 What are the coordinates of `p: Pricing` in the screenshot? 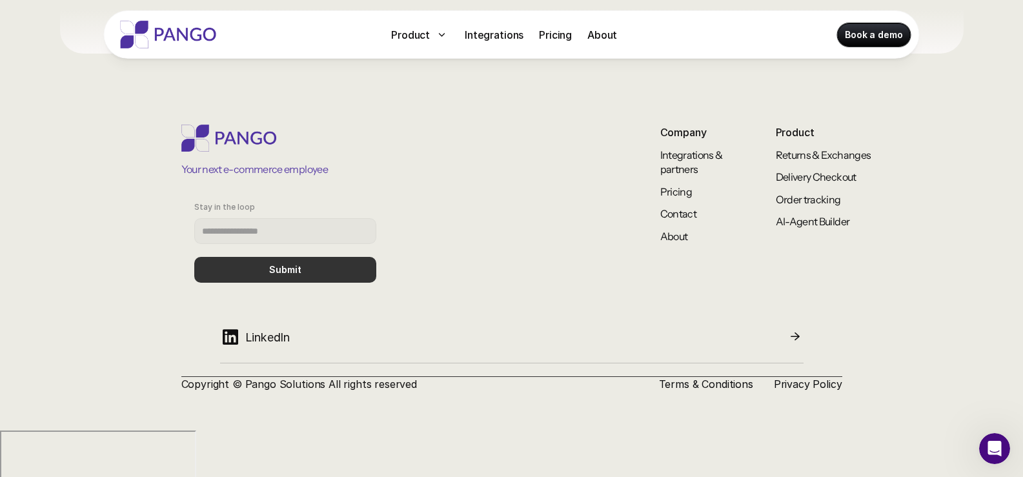 It's located at (555, 35).